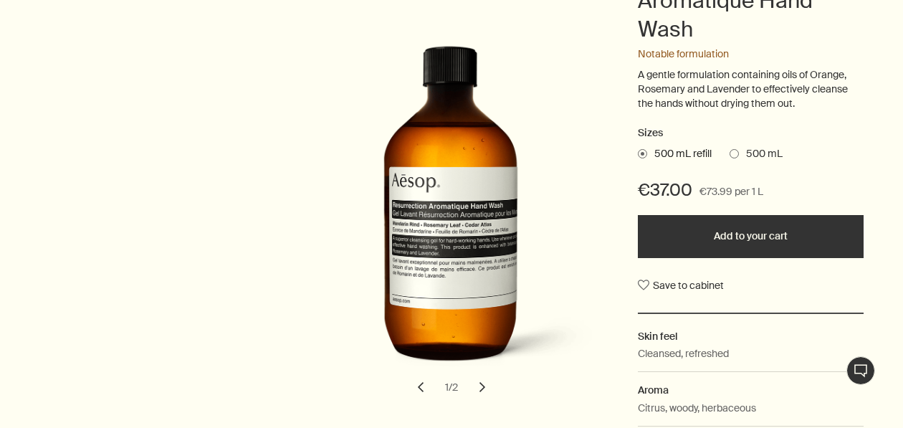  Describe the element at coordinates (679, 154) in the screenshot. I see `span: 500 mL refill` at that location.